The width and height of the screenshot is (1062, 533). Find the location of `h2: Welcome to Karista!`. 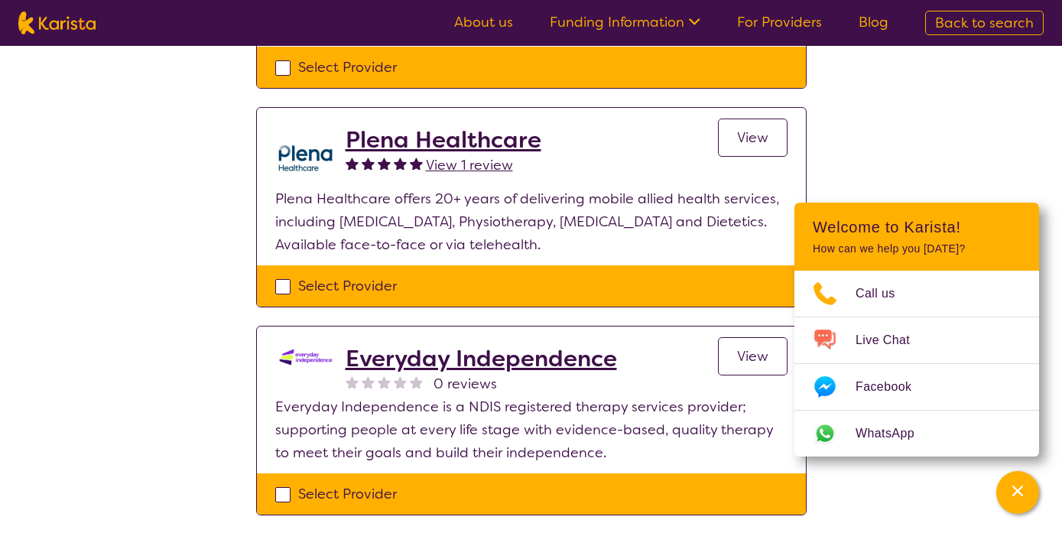

h2: Welcome to Karista! is located at coordinates (916, 227).